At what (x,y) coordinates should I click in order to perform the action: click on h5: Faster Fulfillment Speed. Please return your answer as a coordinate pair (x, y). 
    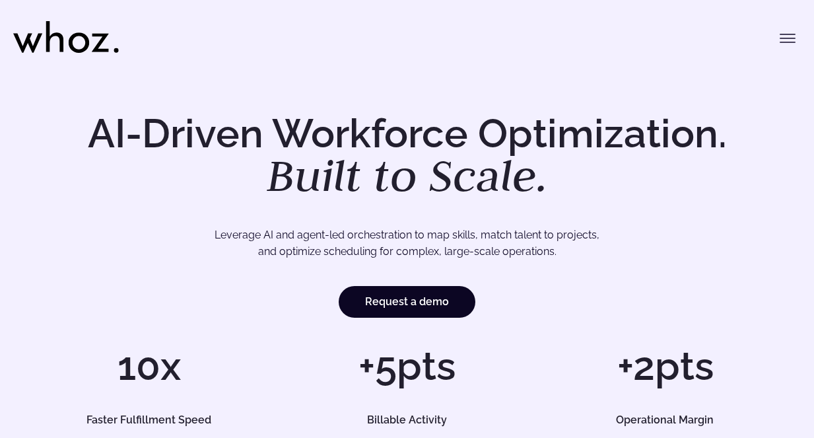
    Looking at the image, I should click on (149, 420).